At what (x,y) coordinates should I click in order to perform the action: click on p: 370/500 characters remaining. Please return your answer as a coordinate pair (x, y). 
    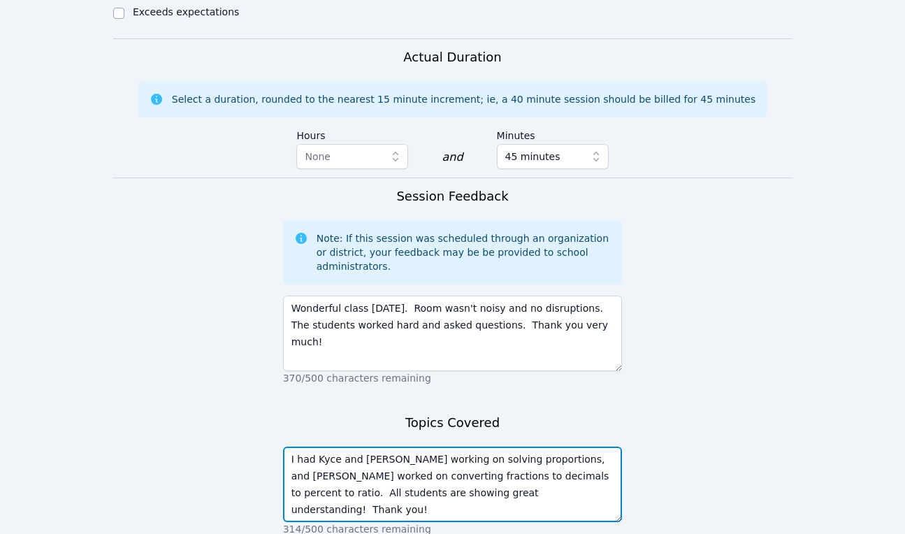
    Looking at the image, I should click on (453, 378).